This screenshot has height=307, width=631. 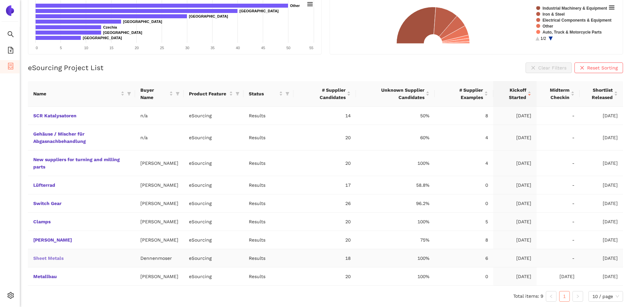 What do you see at coordinates (551, 297) in the screenshot?
I see `li: Previous Page` at bounding box center [551, 297].